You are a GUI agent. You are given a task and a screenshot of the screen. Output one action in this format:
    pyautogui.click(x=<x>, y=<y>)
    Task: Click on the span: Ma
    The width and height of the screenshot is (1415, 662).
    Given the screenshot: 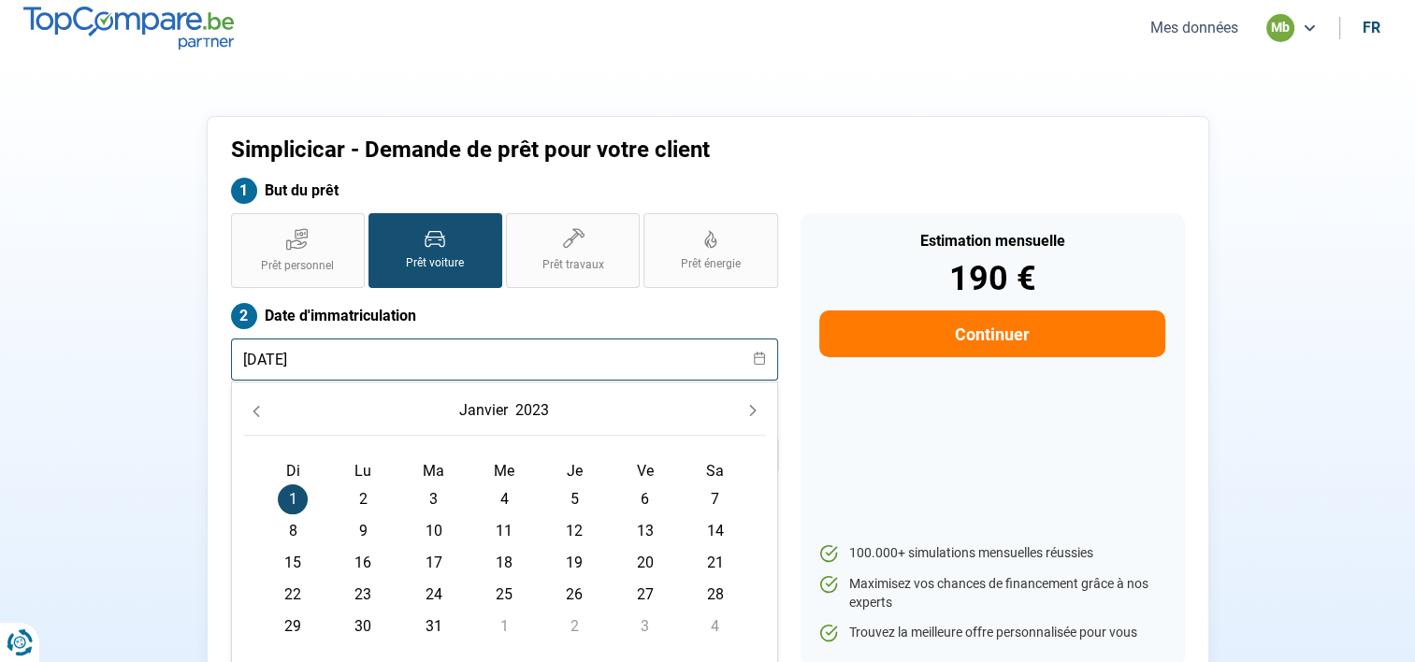 What is the action you would take?
    pyautogui.click(x=433, y=470)
    